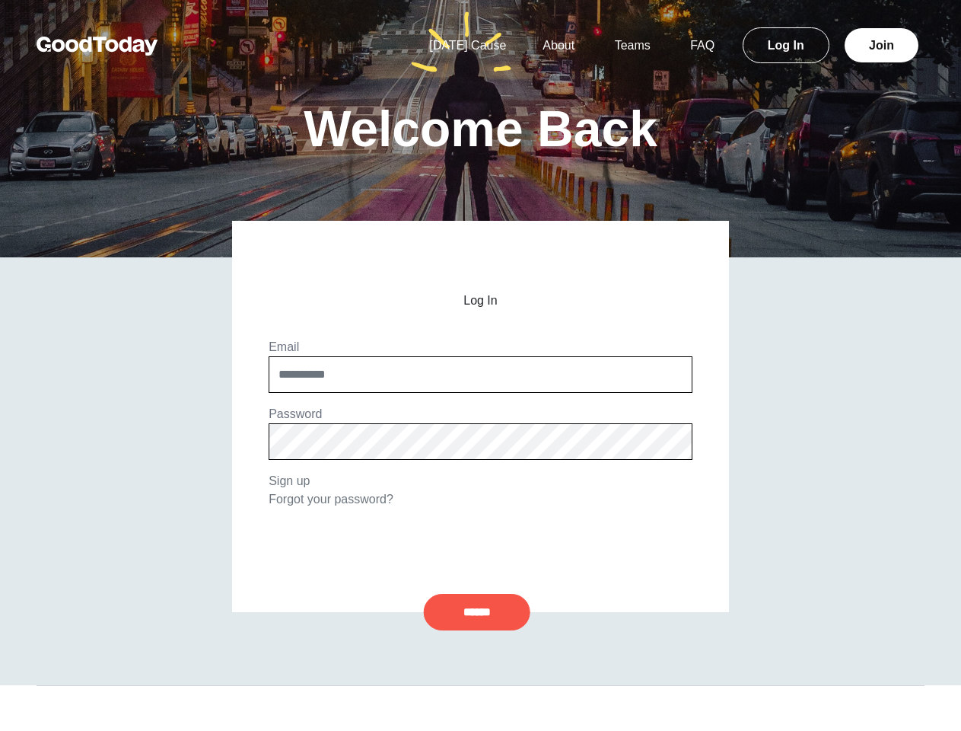 The image size is (961, 731). Describe the element at coordinates (703, 45) in the screenshot. I see `a: FAQ` at that location.